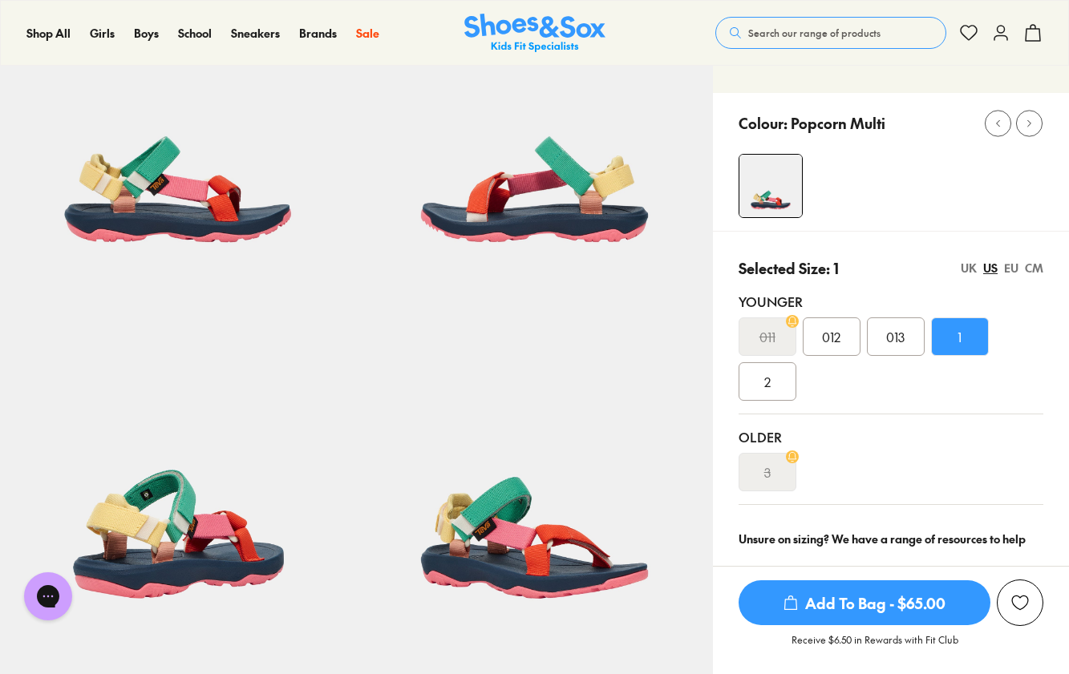  I want to click on span: 1, so click(959, 337).